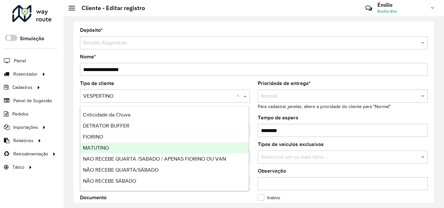 The width and height of the screenshot is (444, 208). I want to click on span: MATUTINO, so click(96, 148).